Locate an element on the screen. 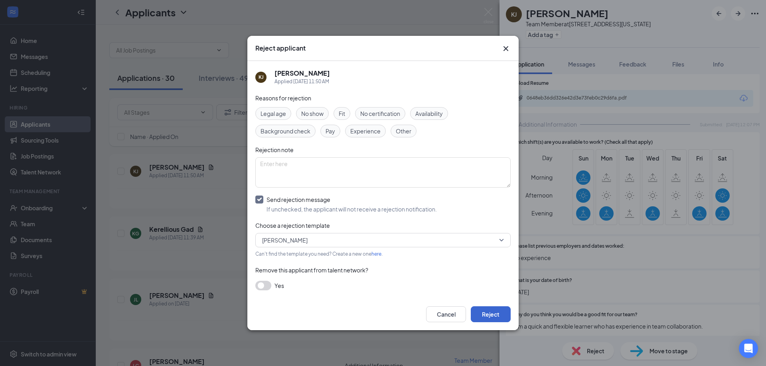  span: Pay is located at coordinates (330, 131).